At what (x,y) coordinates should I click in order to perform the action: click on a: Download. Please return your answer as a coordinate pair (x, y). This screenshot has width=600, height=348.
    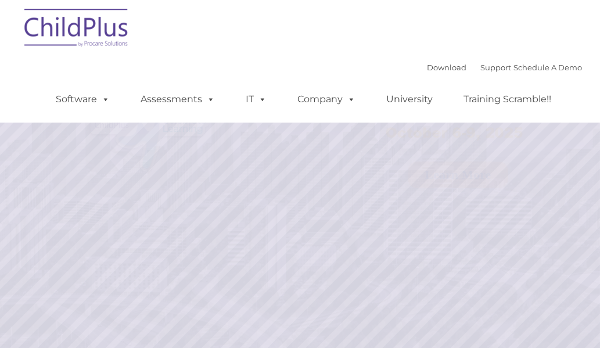
    Looking at the image, I should click on (447, 67).